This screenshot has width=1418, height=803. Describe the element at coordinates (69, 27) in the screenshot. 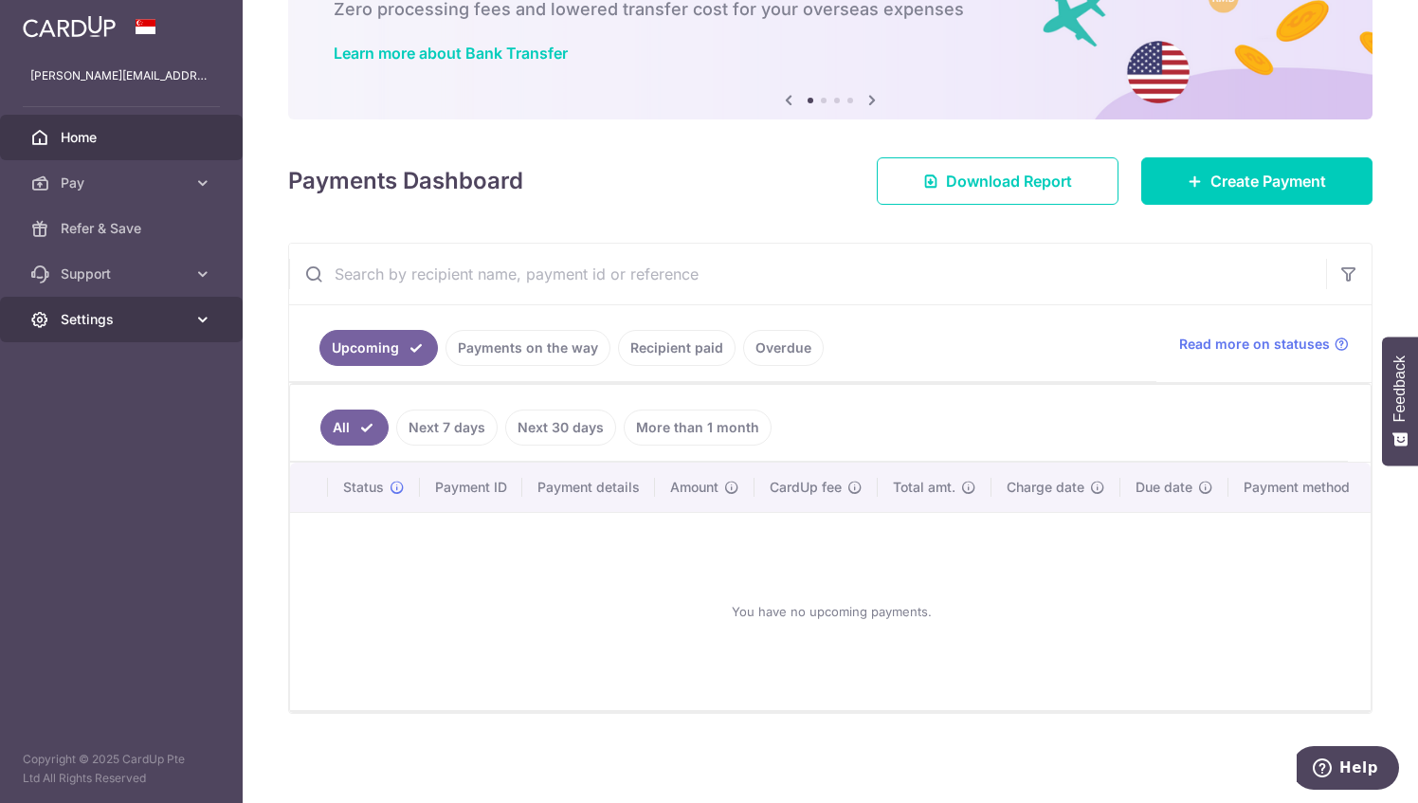

I see `img: CardUp` at that location.